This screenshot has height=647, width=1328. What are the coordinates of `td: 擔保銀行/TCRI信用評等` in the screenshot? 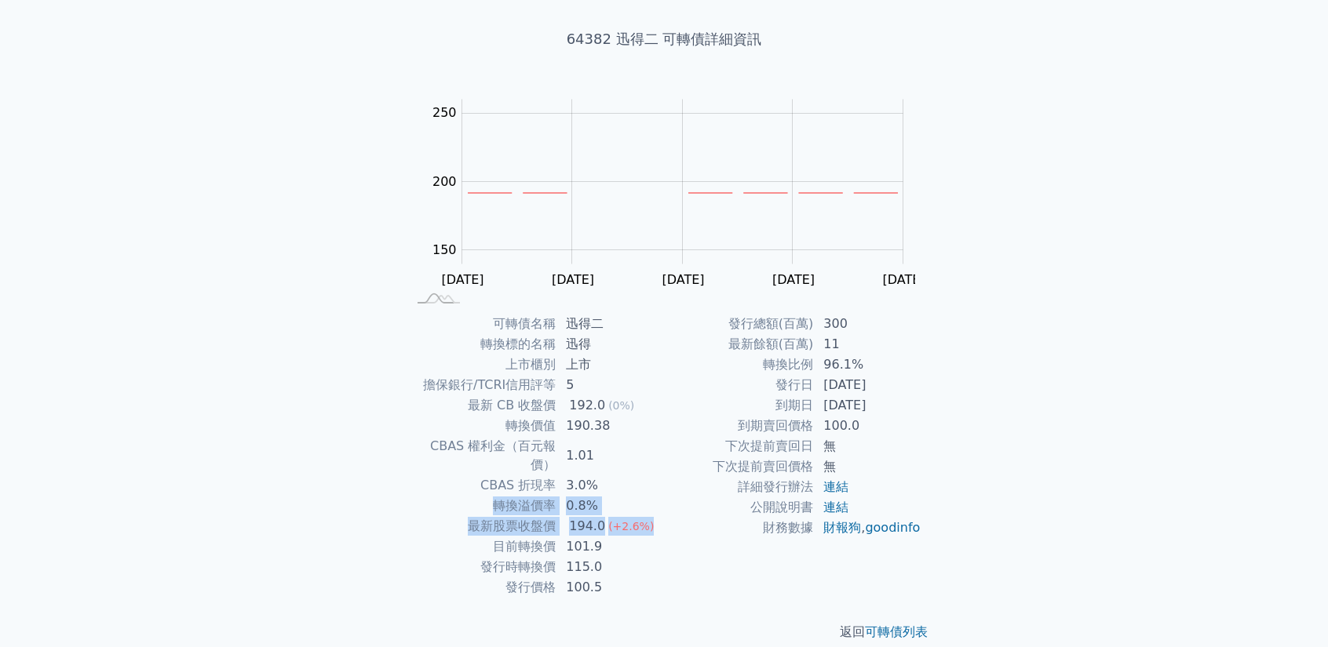 It's located at (481, 385).